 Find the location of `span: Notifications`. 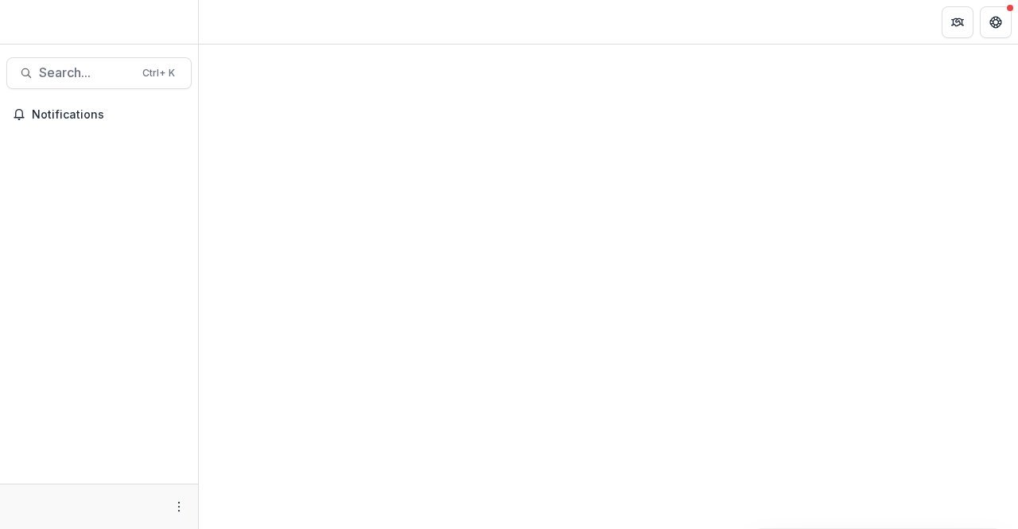

span: Notifications is located at coordinates (108, 114).